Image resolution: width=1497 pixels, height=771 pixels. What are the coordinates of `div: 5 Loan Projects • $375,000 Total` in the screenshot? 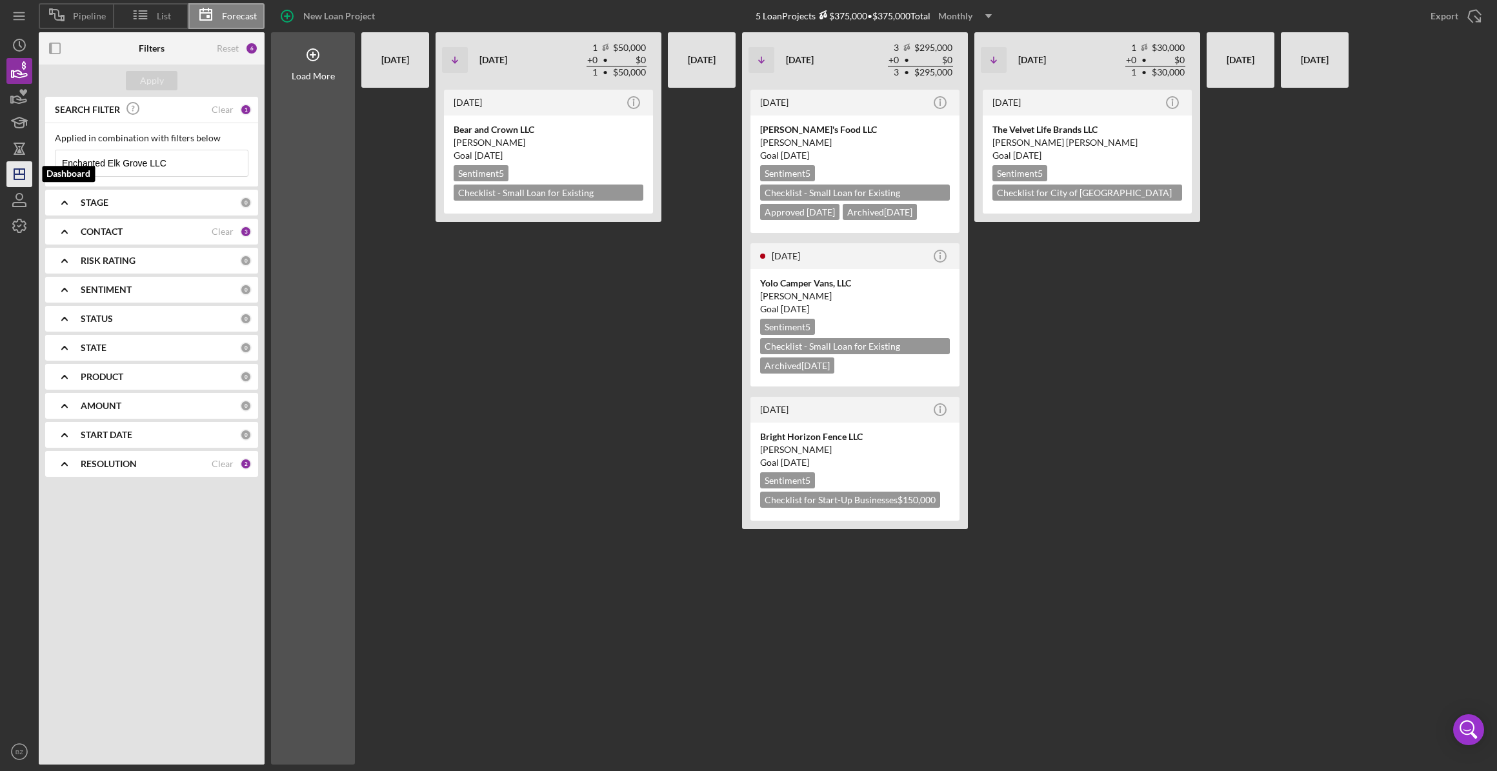 It's located at (878, 16).